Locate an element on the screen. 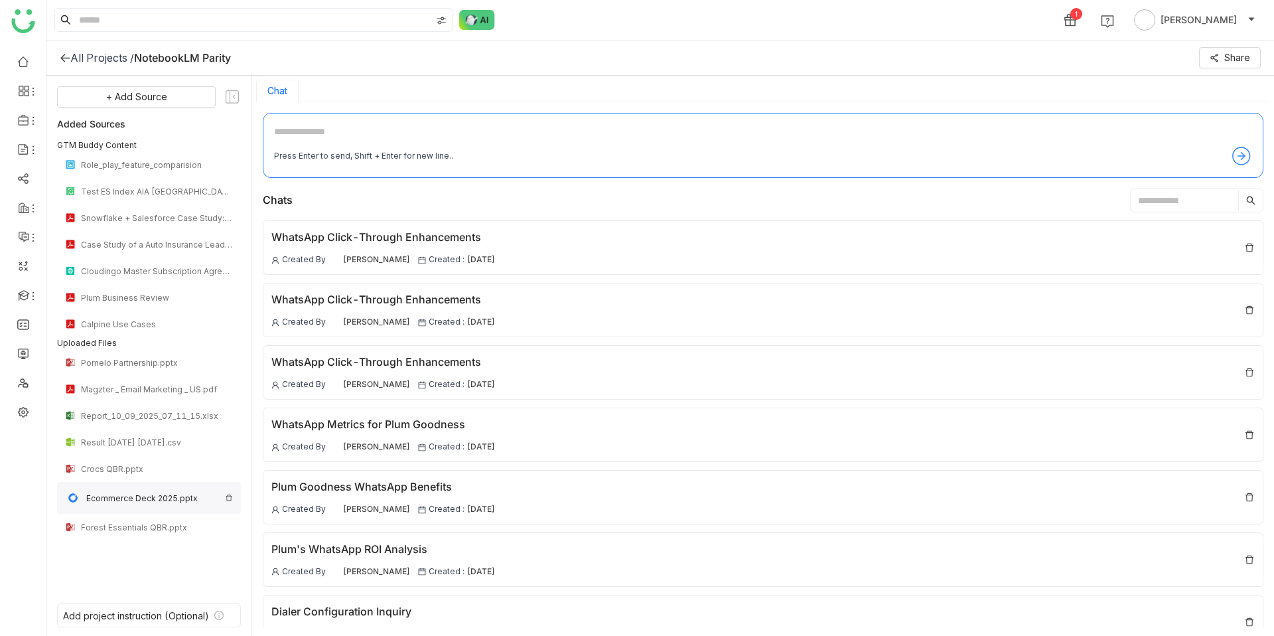 This screenshot has height=636, width=1274. div: Case Study of a Auto Insurance Leader: Project is located at coordinates (157, 244).